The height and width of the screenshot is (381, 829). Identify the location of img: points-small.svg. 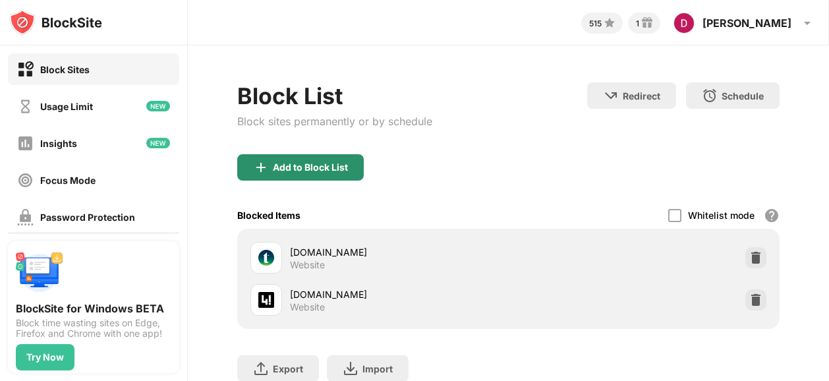
(610, 23).